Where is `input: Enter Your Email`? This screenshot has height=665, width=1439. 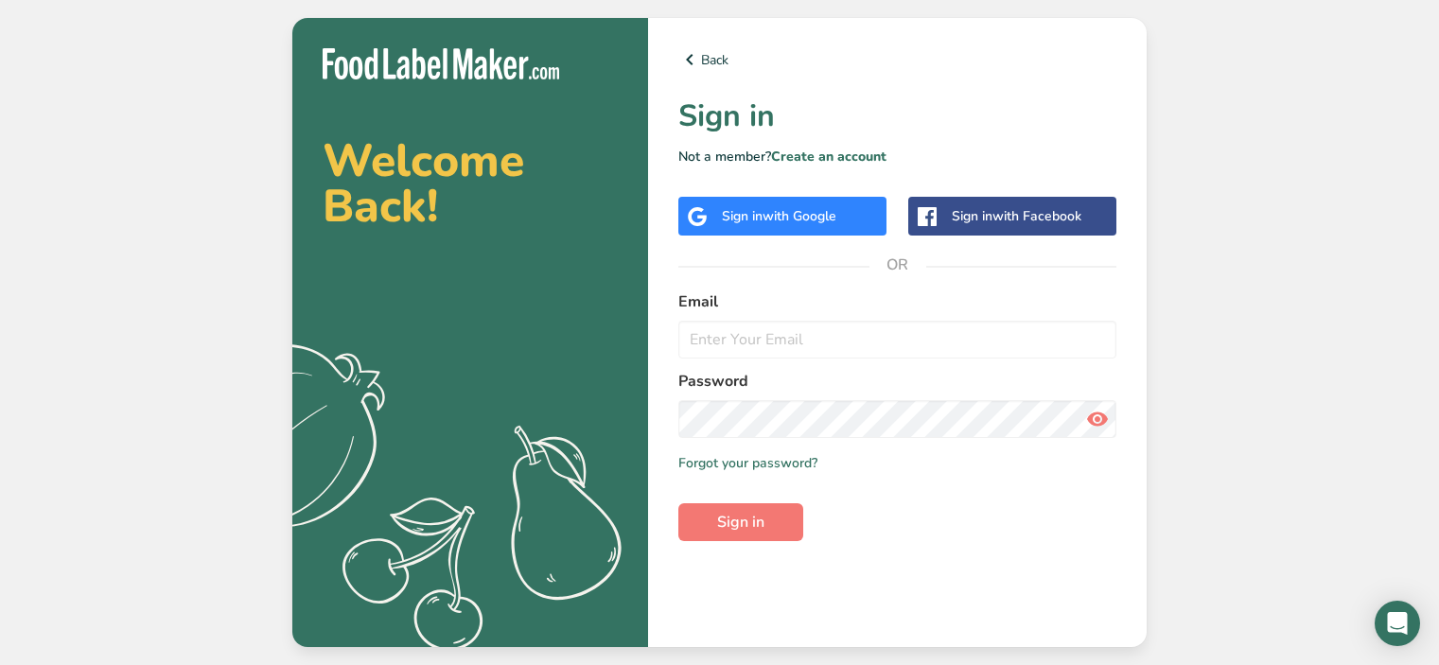
input: Enter Your Email is located at coordinates (897, 340).